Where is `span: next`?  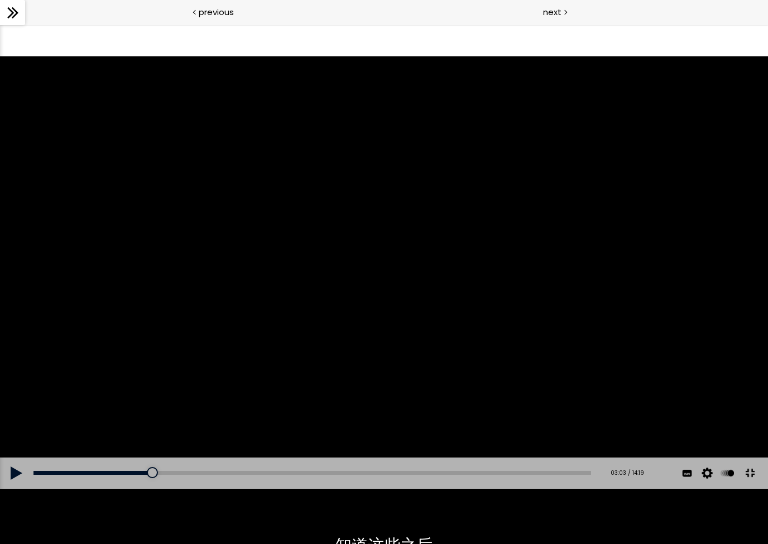
span: next is located at coordinates (552, 12).